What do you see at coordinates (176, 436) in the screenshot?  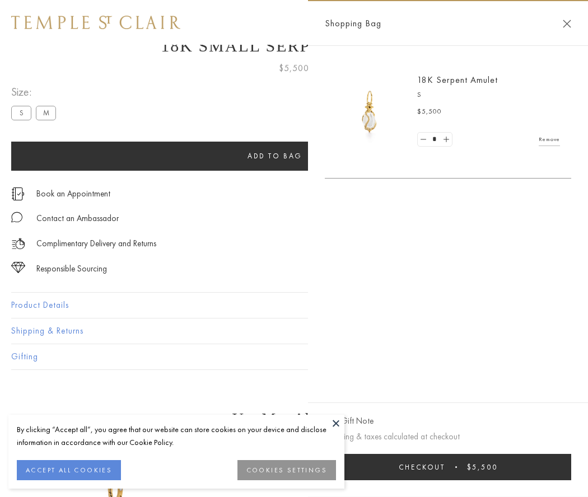 I see `div: By clicking “Accept all”, you agree that our website can store cookies on your device and disclos...` at bounding box center [176, 436].